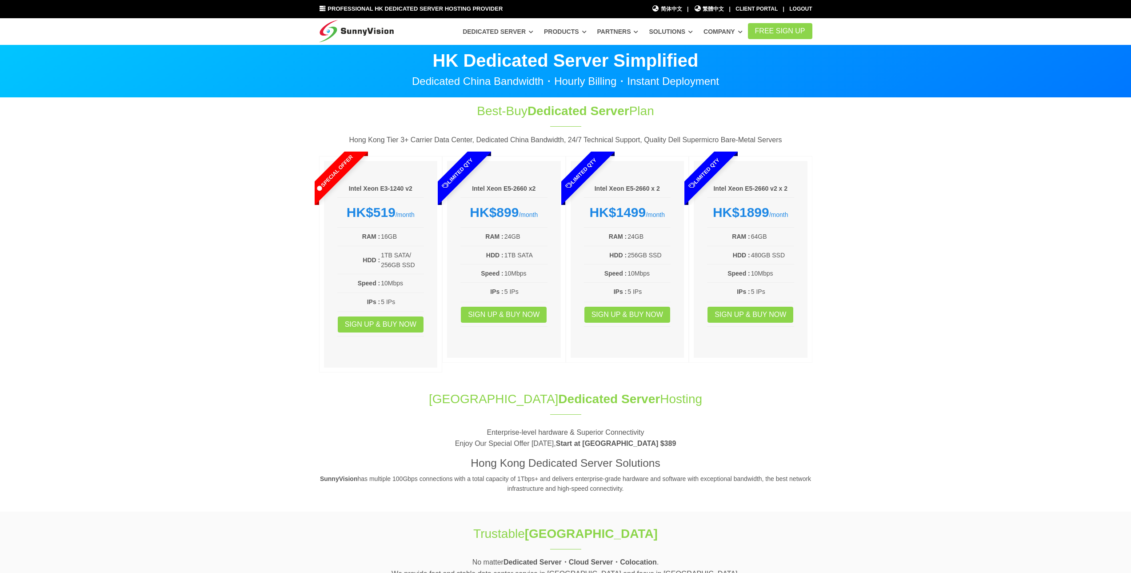  I want to click on strong: HK$1899, so click(741, 212).